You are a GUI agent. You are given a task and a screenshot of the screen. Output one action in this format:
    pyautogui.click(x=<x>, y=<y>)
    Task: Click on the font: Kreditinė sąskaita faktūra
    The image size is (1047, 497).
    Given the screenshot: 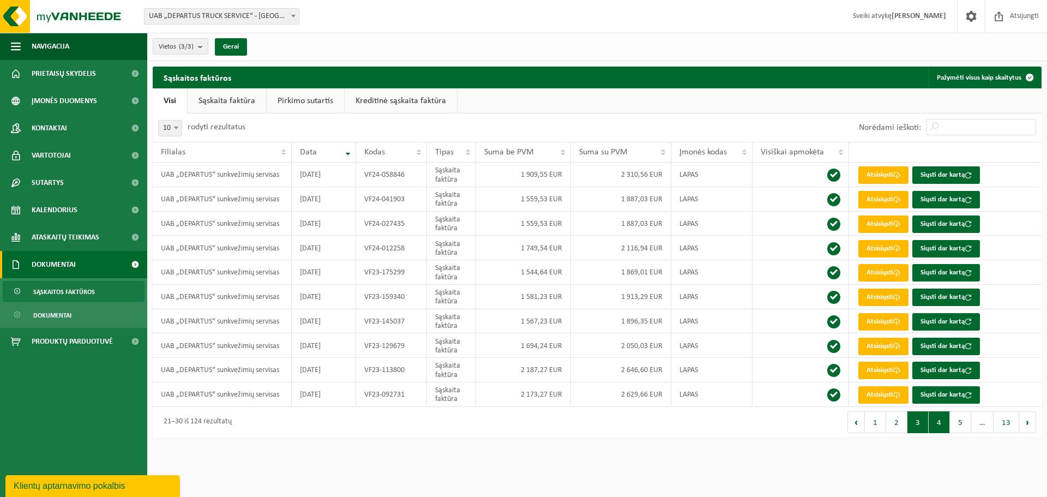 What is the action you would take?
    pyautogui.click(x=401, y=101)
    